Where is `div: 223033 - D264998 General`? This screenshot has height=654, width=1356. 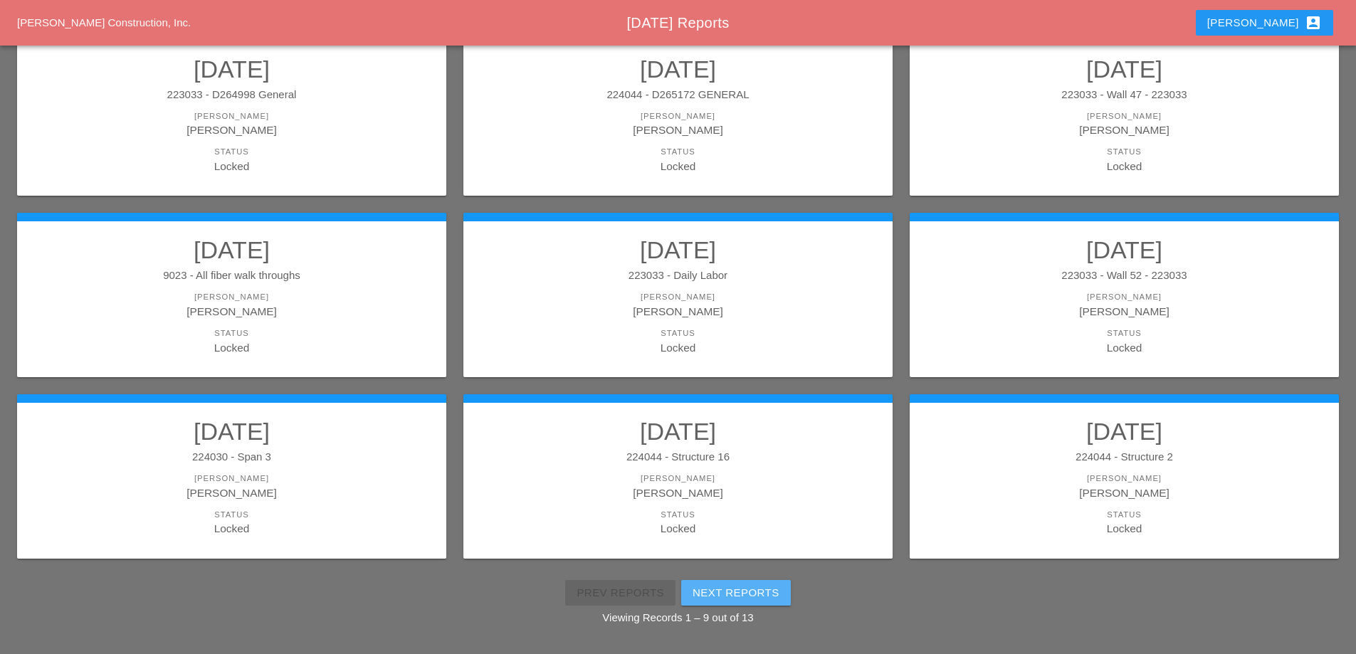
div: 223033 - D264998 General is located at coordinates (231, 95).